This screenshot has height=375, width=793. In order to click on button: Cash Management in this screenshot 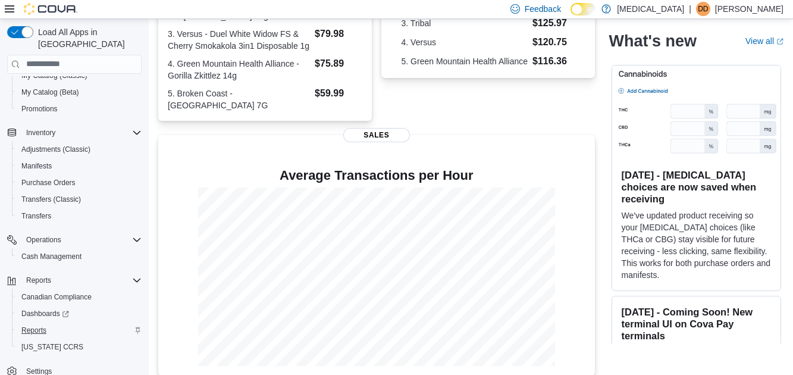, I will do `click(79, 256)`.